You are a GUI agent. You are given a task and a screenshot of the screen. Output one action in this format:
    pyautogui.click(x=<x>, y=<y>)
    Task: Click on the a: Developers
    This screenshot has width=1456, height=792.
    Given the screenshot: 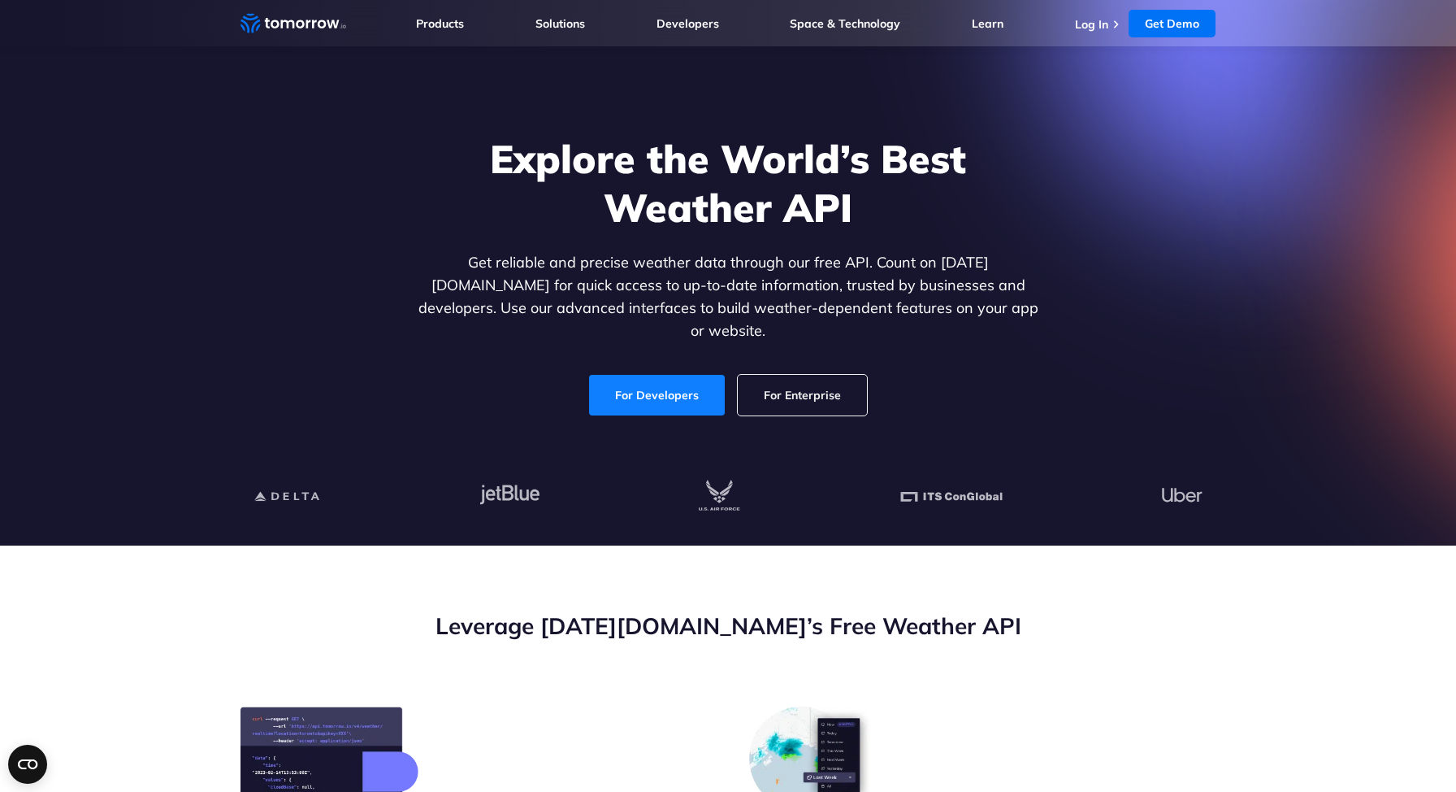 What is the action you would take?
    pyautogui.click(x=688, y=24)
    